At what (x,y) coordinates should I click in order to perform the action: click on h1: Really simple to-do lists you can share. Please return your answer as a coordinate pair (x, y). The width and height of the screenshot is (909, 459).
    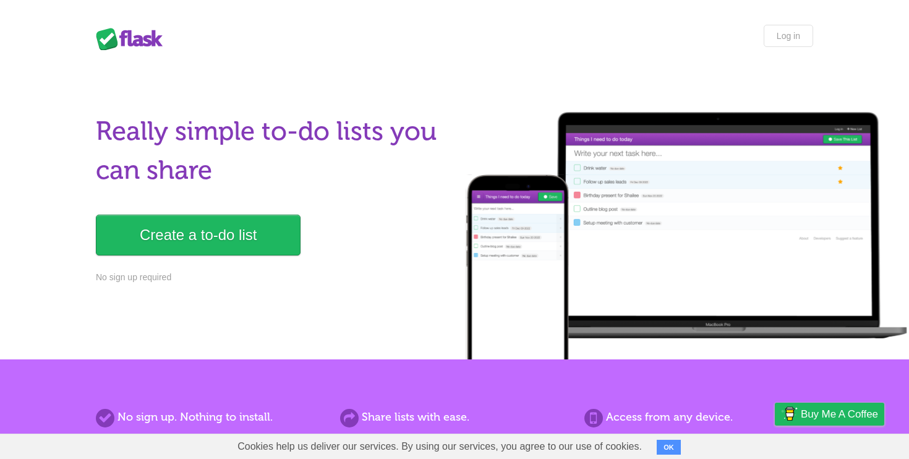
    Looking at the image, I should click on (271, 151).